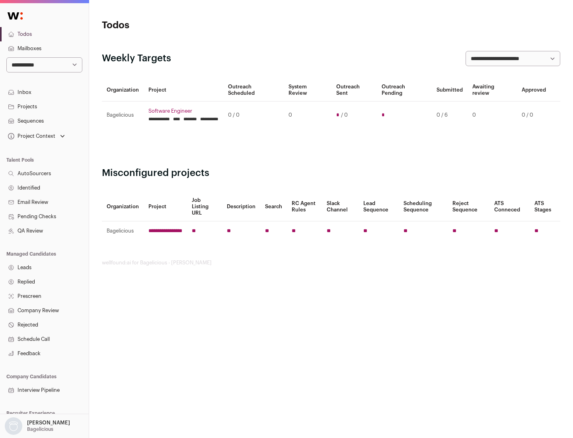 Image resolution: width=573 pixels, height=438 pixels. I want to click on th: Outreach Sent, so click(354, 90).